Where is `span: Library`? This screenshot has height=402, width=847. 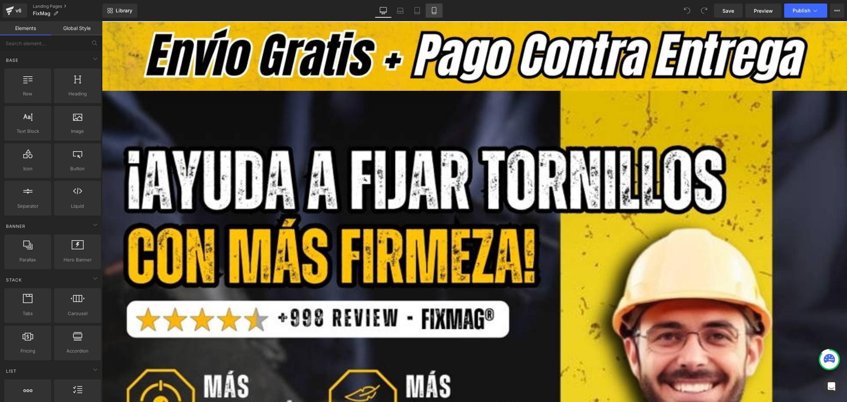
span: Library is located at coordinates (124, 11).